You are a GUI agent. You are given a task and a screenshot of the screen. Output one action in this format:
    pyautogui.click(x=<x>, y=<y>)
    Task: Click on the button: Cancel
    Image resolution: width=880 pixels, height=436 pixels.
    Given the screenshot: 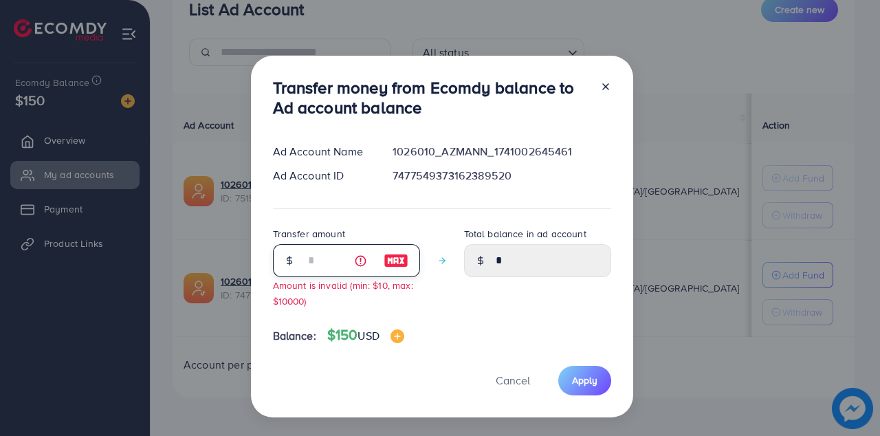 What is the action you would take?
    pyautogui.click(x=513, y=380)
    